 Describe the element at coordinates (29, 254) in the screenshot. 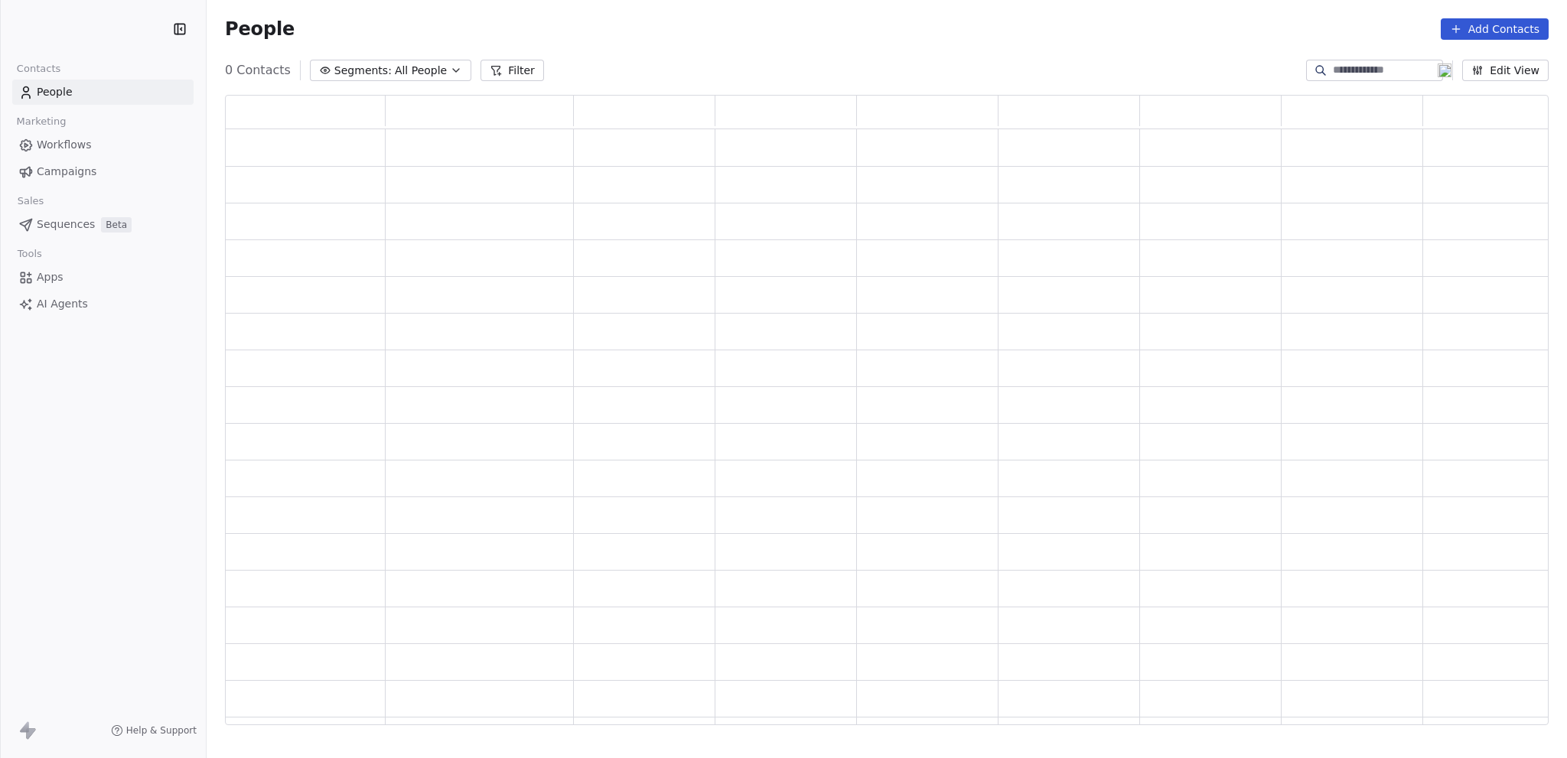

I see `span: Tools` at that location.